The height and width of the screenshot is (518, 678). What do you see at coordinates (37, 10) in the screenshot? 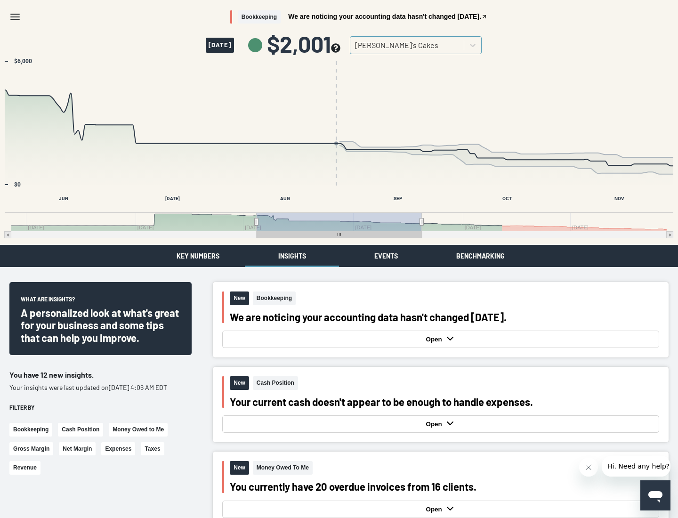
I see `span: Hi. Need any help?` at bounding box center [37, 10].